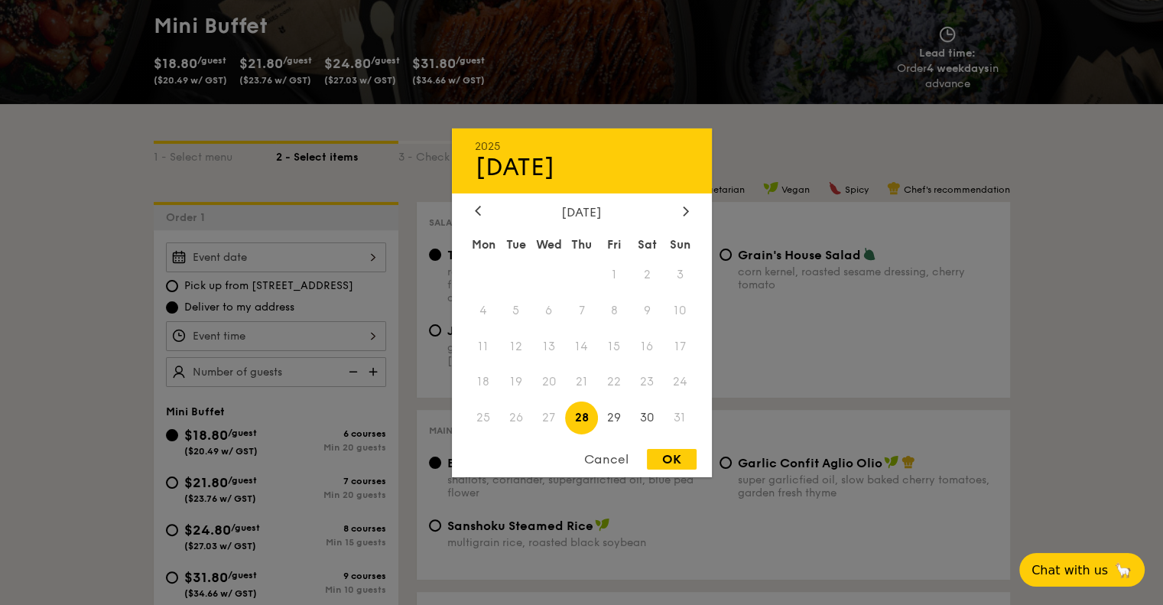 The width and height of the screenshot is (1163, 605). I want to click on div: 2025, so click(582, 145).